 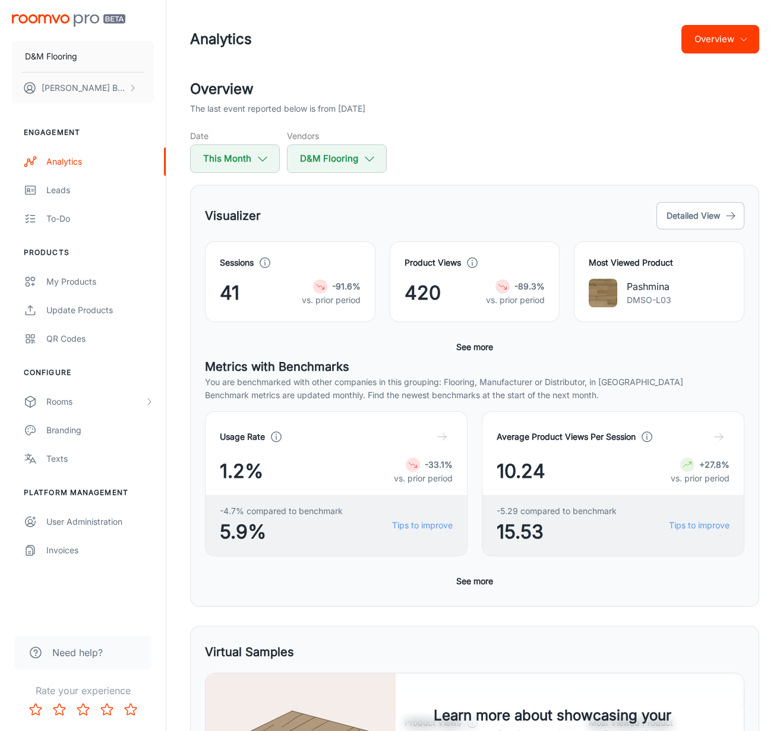 What do you see at coordinates (229, 293) in the screenshot?
I see `span: 41` at bounding box center [229, 293].